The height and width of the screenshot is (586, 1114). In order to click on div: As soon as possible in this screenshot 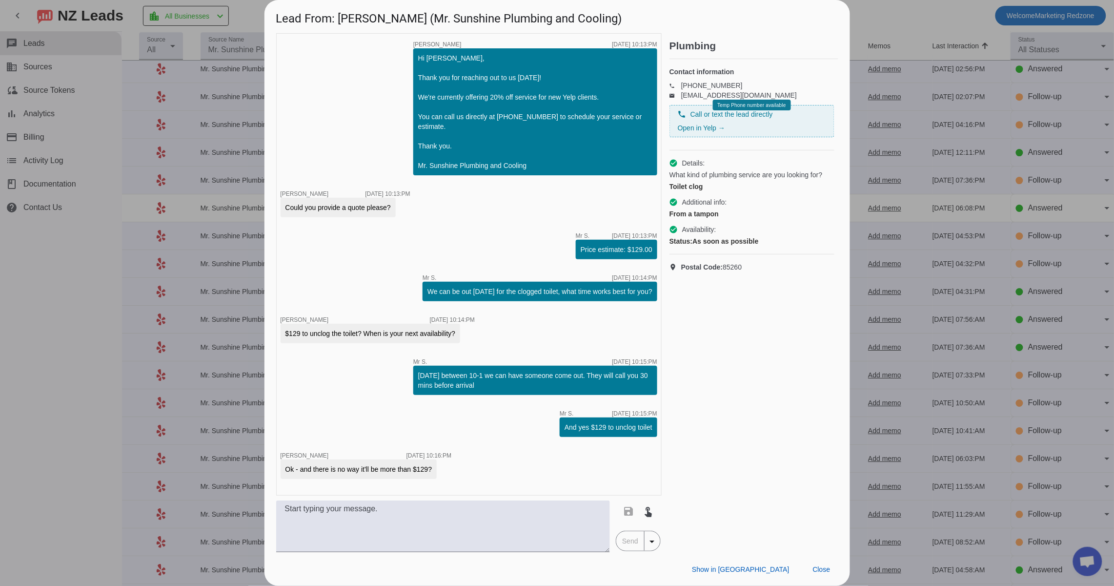, I will do `click(752, 241)`.